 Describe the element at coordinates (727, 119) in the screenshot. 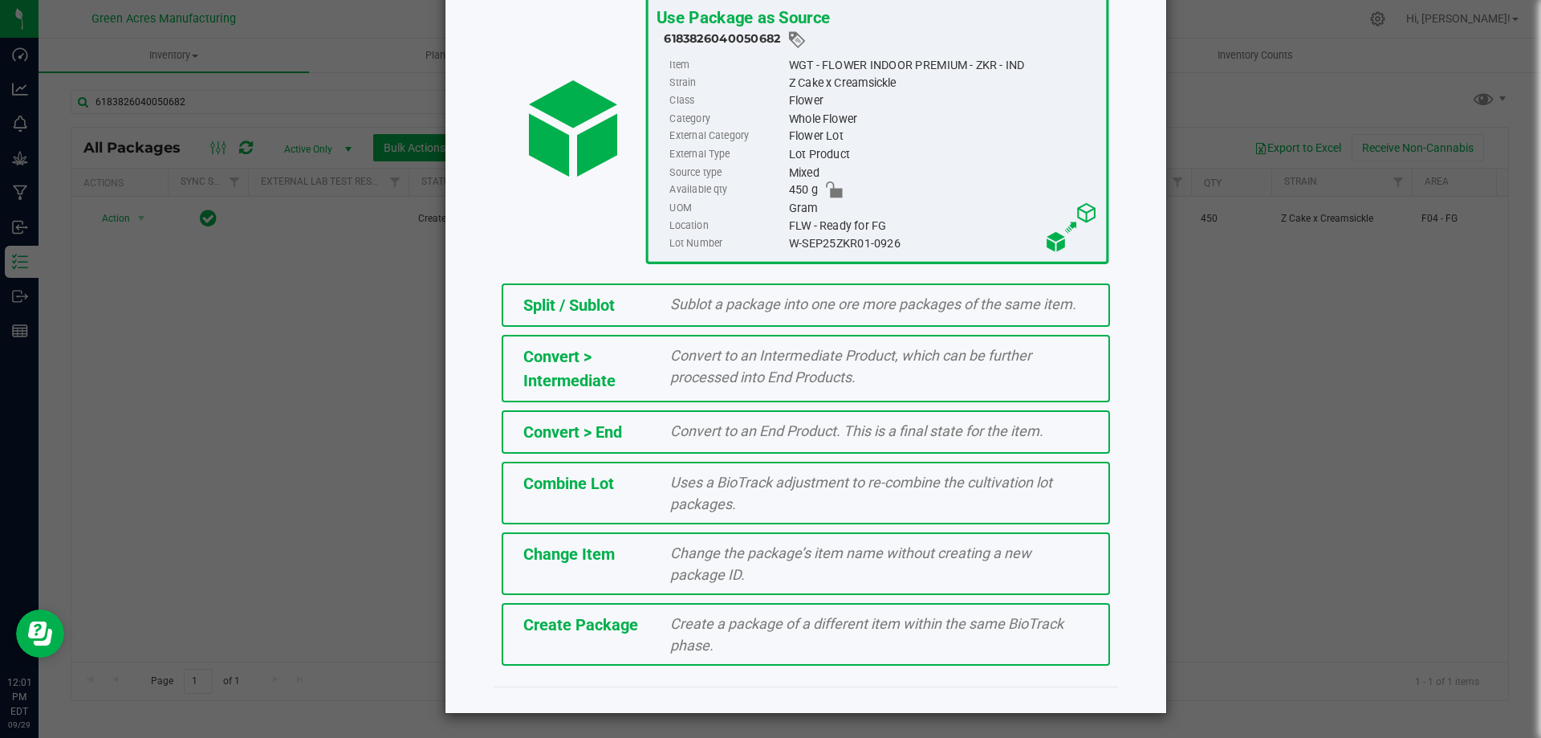

I see `label: Category` at that location.